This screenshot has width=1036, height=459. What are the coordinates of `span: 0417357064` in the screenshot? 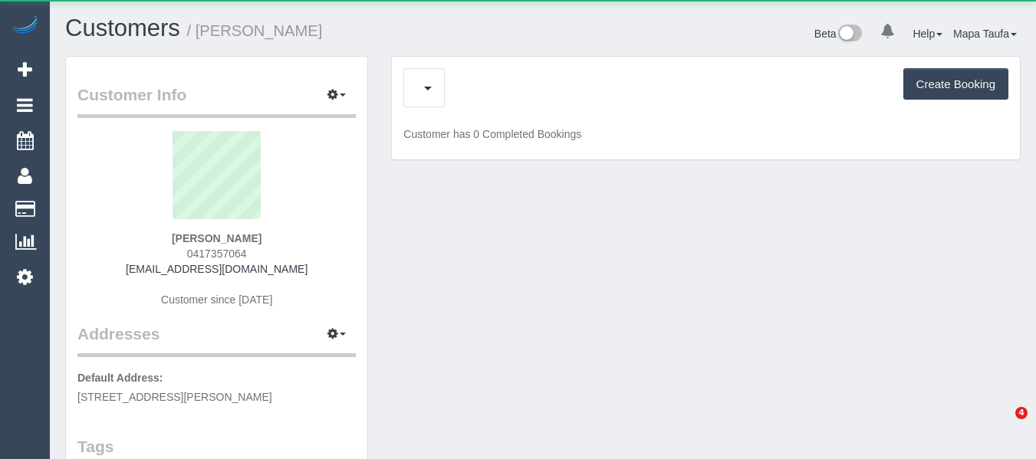 It's located at (217, 254).